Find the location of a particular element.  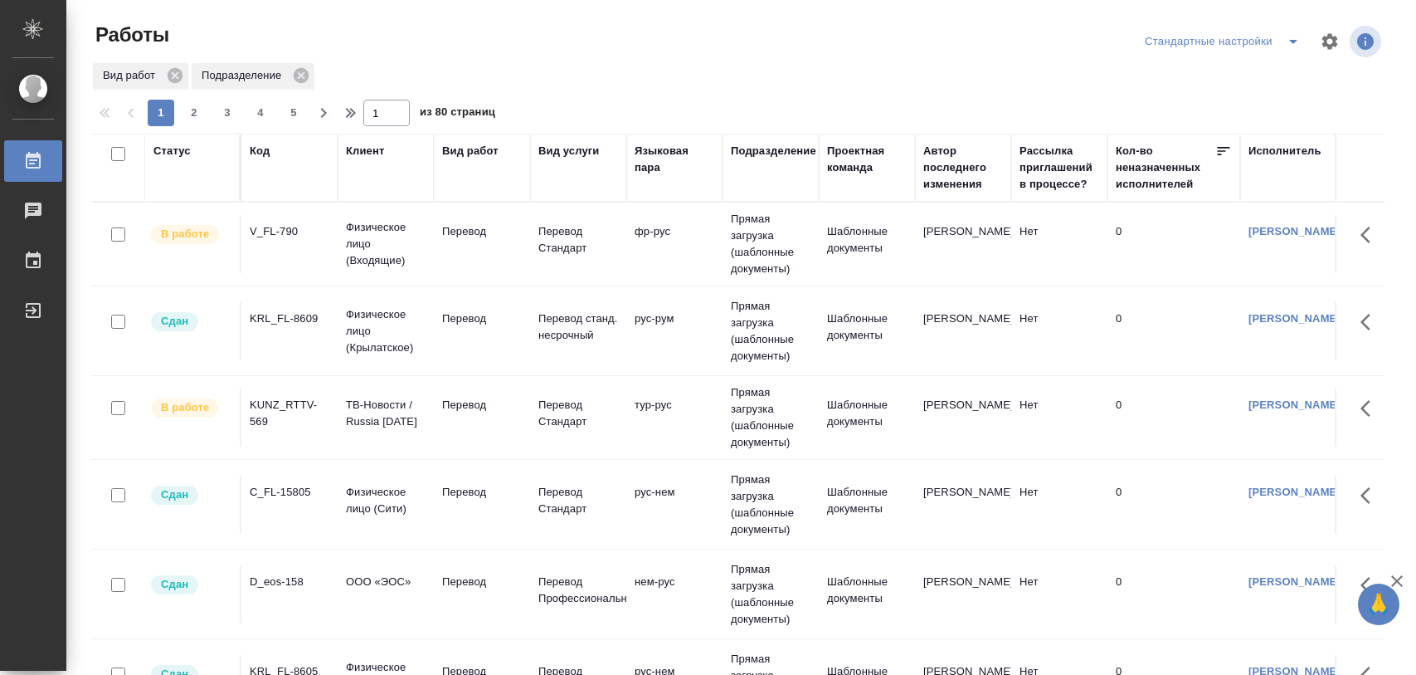

span: 2 is located at coordinates (194, 113).